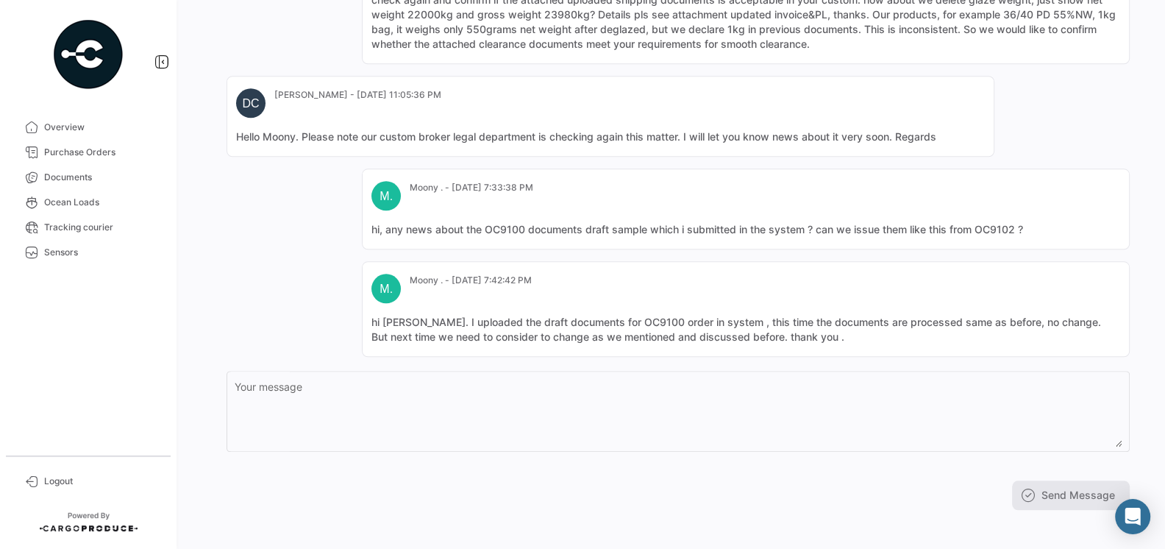 This screenshot has width=1165, height=549. I want to click on span: Overview, so click(102, 127).